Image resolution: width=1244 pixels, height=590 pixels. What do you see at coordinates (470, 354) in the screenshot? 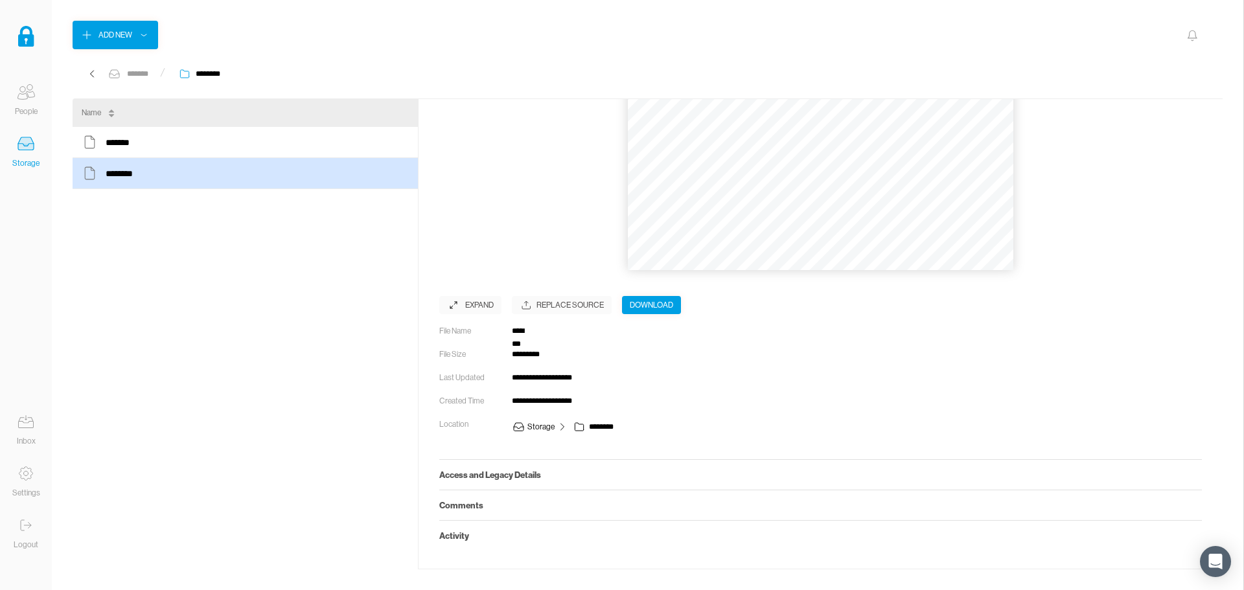
I see `div: File Size` at bounding box center [470, 354].